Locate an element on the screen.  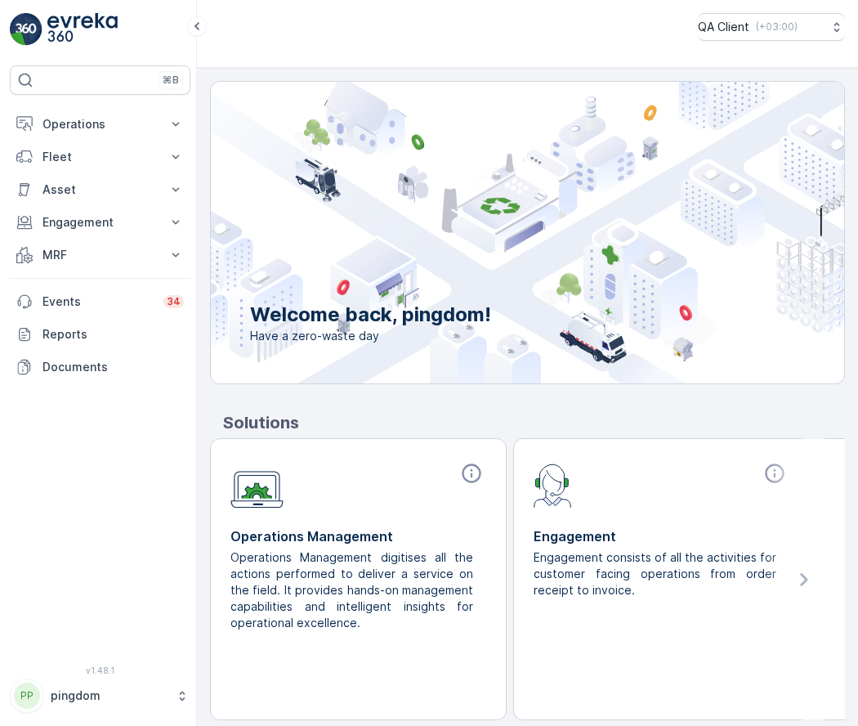
p: ( +03:00 ) is located at coordinates (776, 27).